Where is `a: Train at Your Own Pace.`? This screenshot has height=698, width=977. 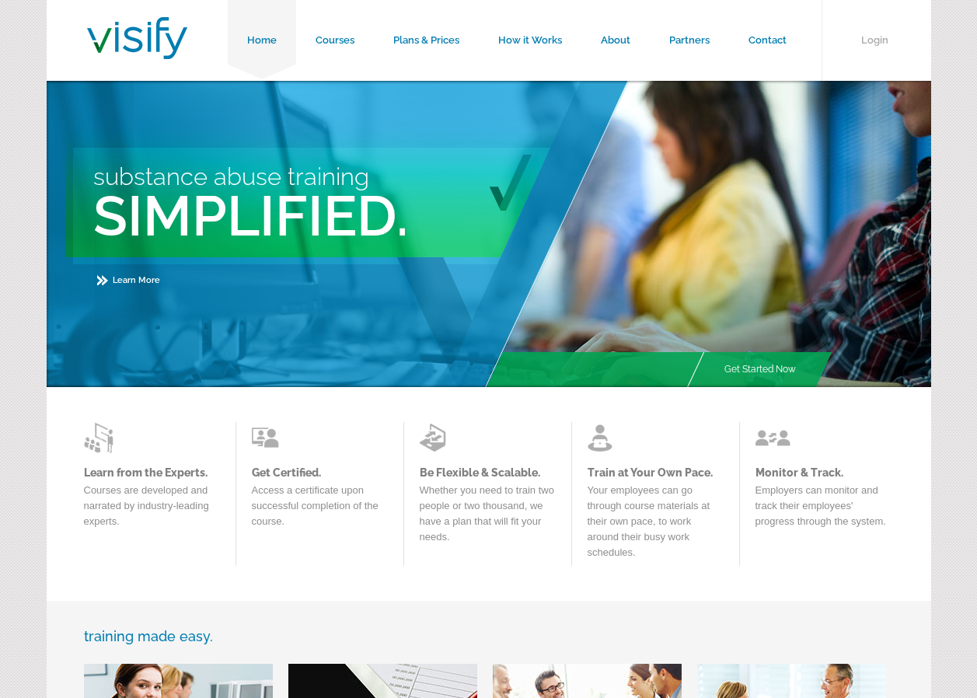
a: Train at Your Own Pace. is located at coordinates (655, 472).